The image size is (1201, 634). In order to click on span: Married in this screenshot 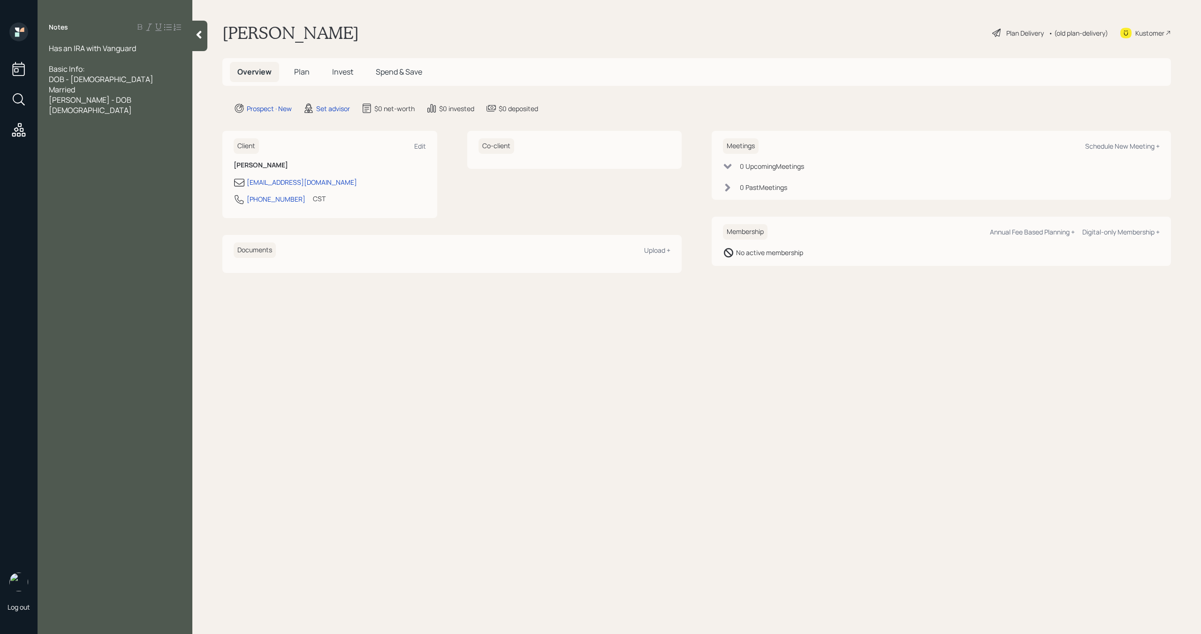, I will do `click(62, 90)`.